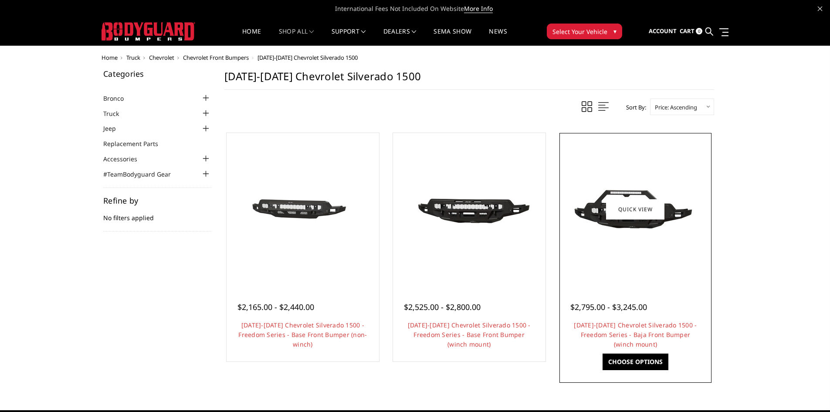 This screenshot has width=830, height=412. I want to click on a: 2022-2025 Chevrolet Silverado 1500 - Freedom Series - Base Front Bumper (winch mount) 2022-2025 C..., so click(469, 209).